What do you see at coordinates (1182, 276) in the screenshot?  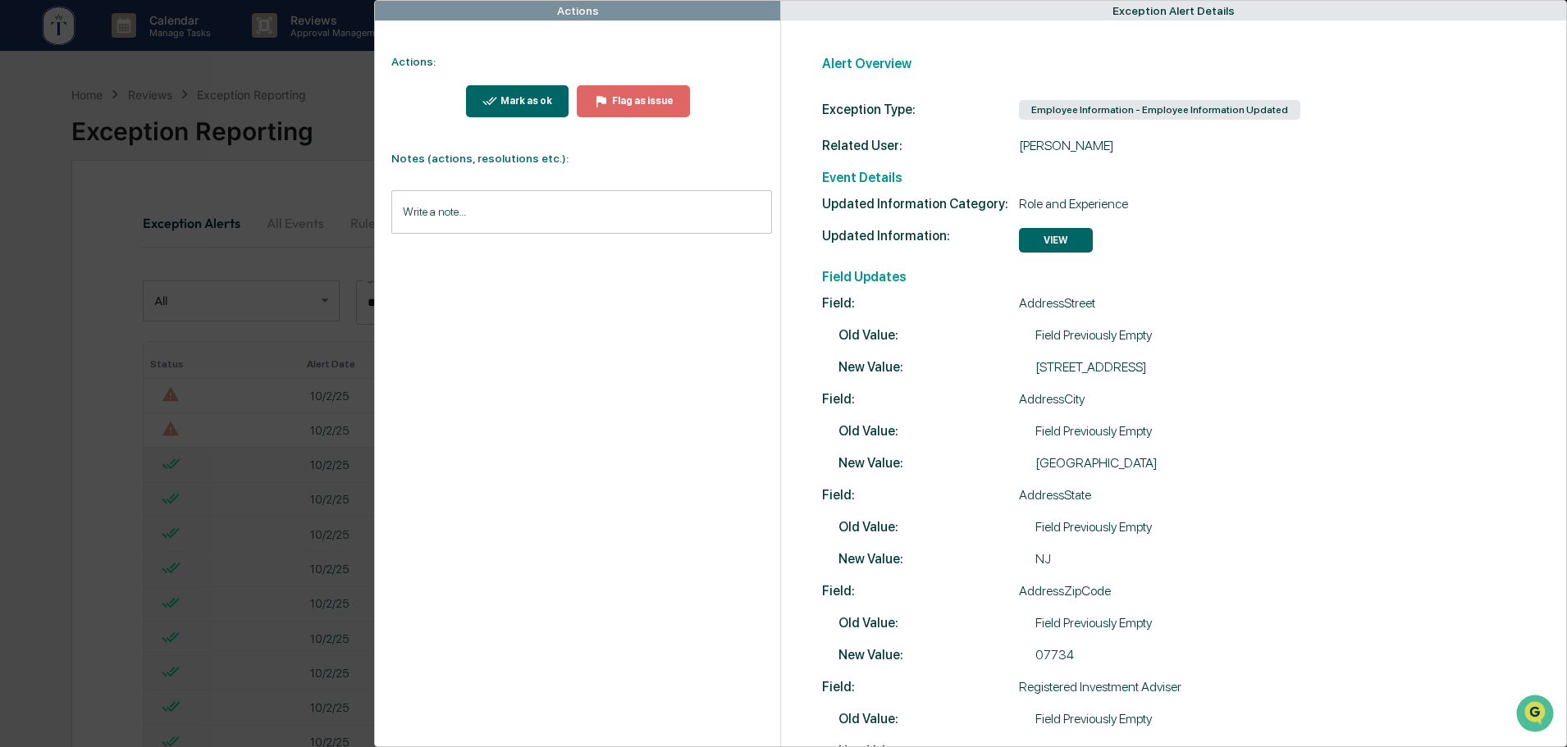 I see `h2: Field Updates` at bounding box center [1182, 276].